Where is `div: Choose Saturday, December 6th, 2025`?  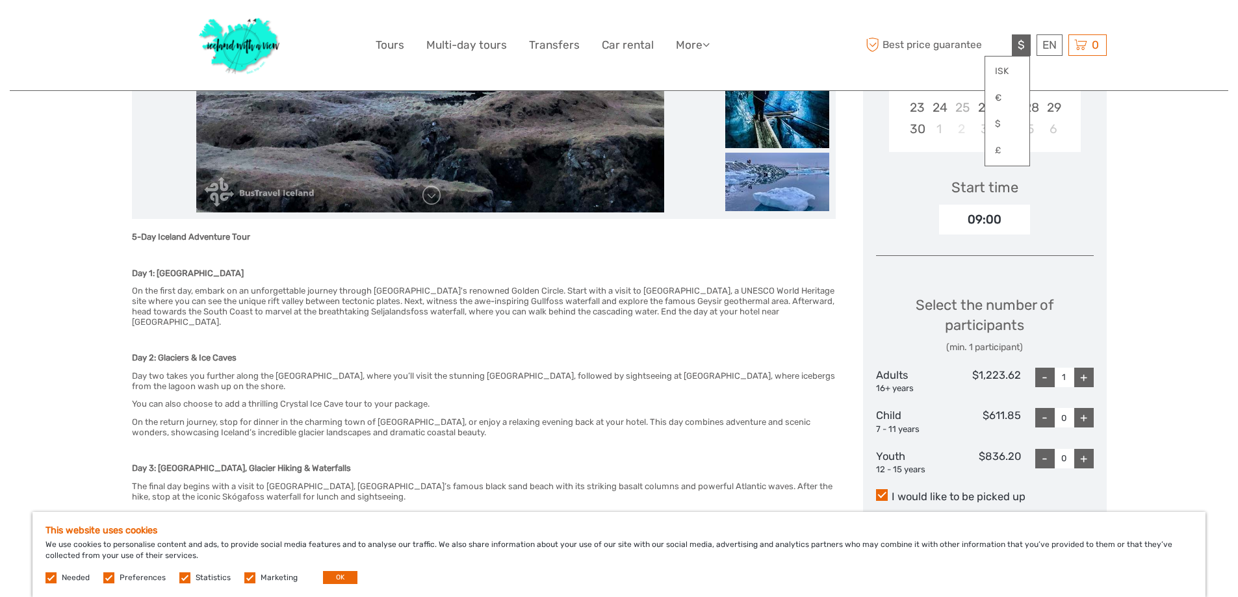
div: Choose Saturday, December 6th, 2025 is located at coordinates (1053, 129).